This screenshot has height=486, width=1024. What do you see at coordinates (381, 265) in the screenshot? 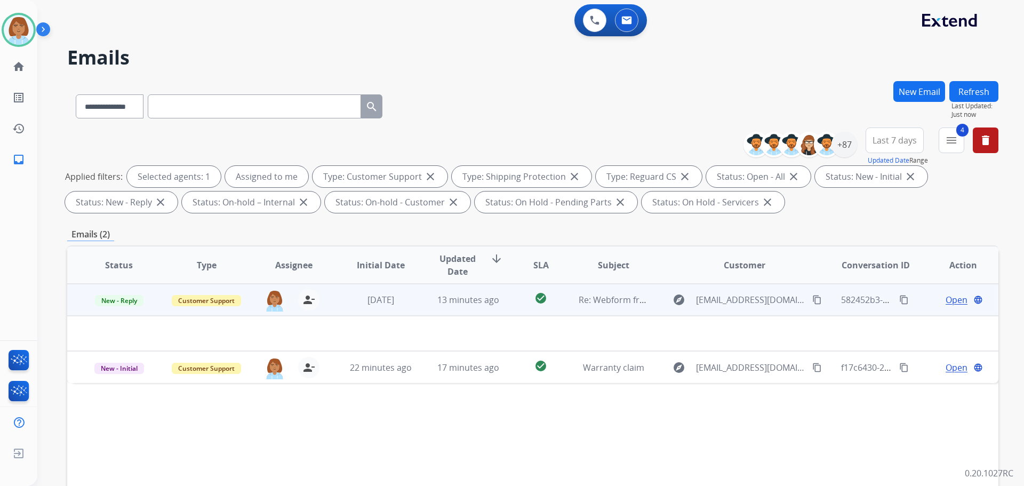
I see `span: Initial Date` at bounding box center [381, 265].